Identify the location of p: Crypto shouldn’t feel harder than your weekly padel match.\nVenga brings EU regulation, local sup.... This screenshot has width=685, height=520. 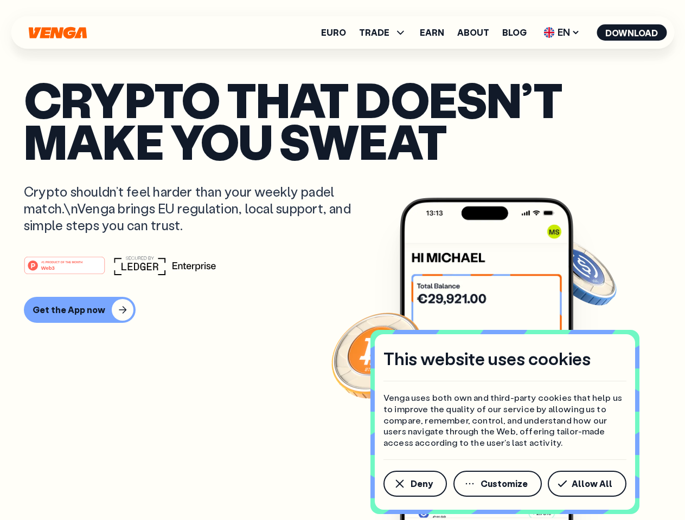
(195, 209).